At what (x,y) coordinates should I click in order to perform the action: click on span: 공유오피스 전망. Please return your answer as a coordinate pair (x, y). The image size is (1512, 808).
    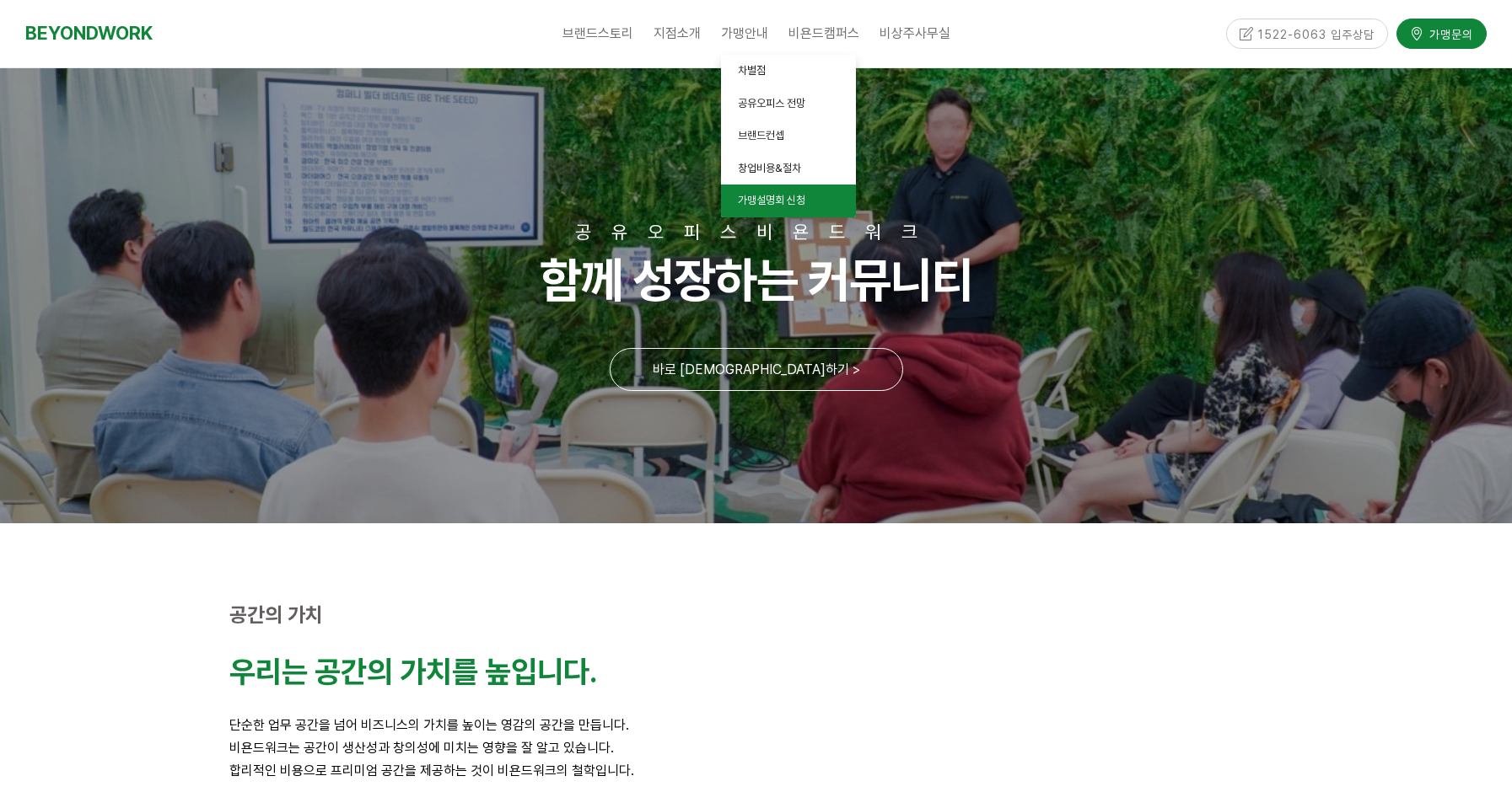
    Looking at the image, I should click on (771, 103).